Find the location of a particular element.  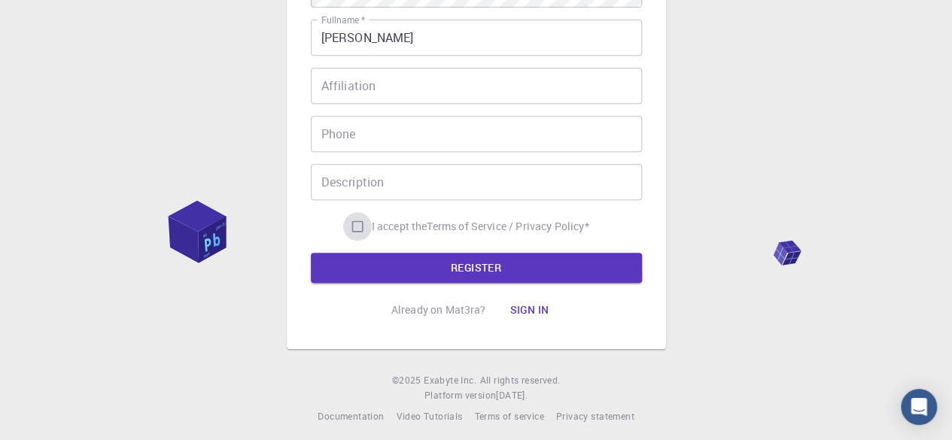

span: Platform version is located at coordinates (460, 396).